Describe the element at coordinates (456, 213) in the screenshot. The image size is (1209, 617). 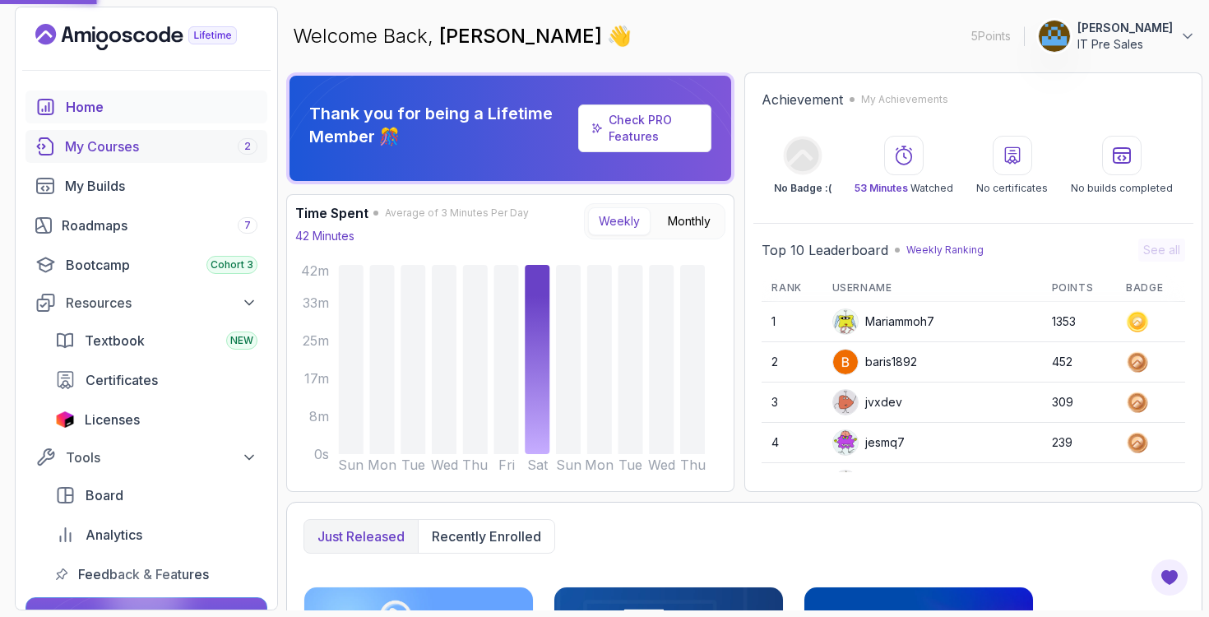
I see `span: Average of 3 Minutes Per Day` at that location.